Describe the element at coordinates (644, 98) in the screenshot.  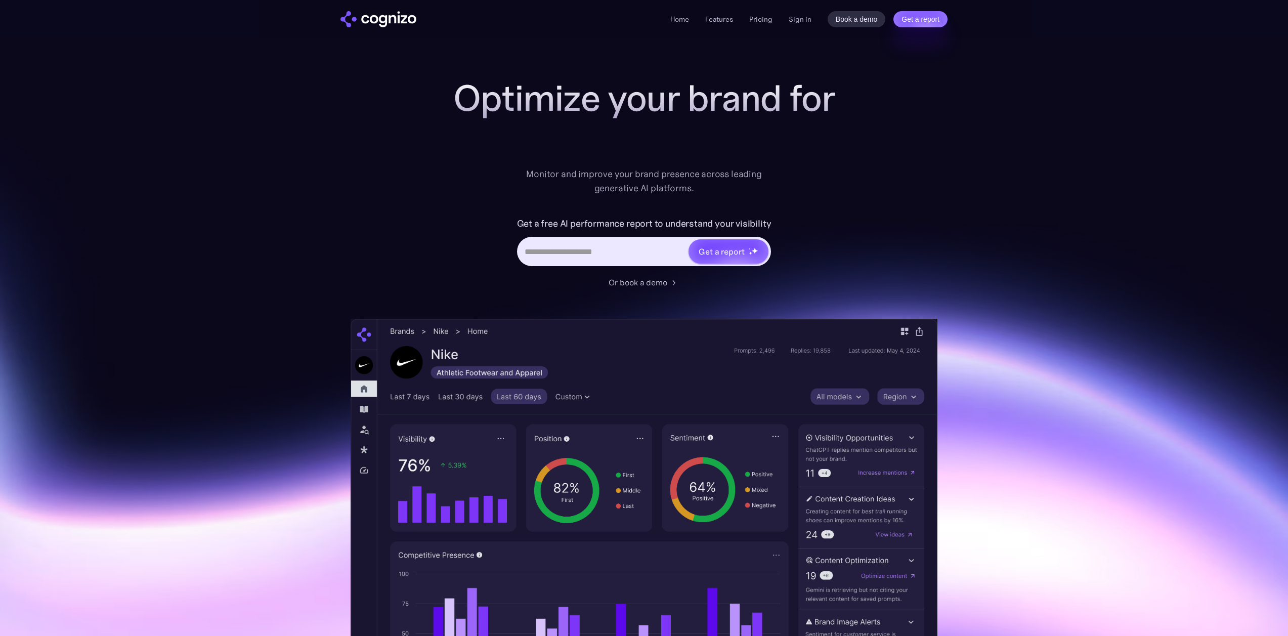
I see `h1: Optimize your brand for` at that location.